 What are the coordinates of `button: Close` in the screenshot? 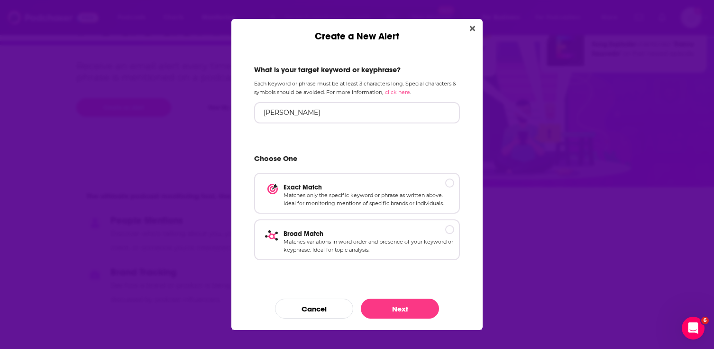 It's located at (472, 28).